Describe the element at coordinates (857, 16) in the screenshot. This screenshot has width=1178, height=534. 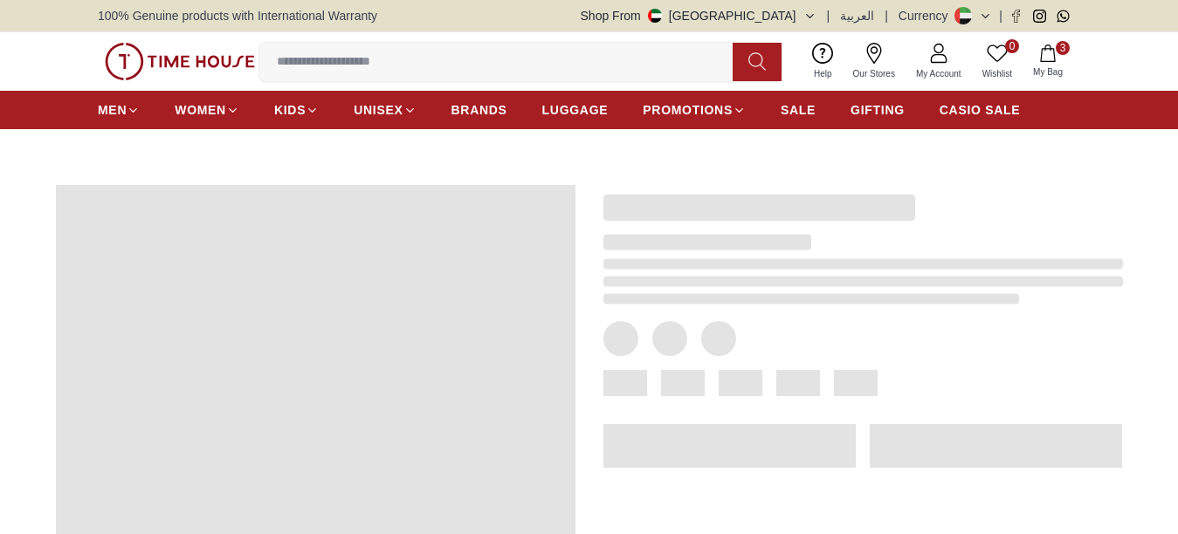
I see `span: العربية` at that location.